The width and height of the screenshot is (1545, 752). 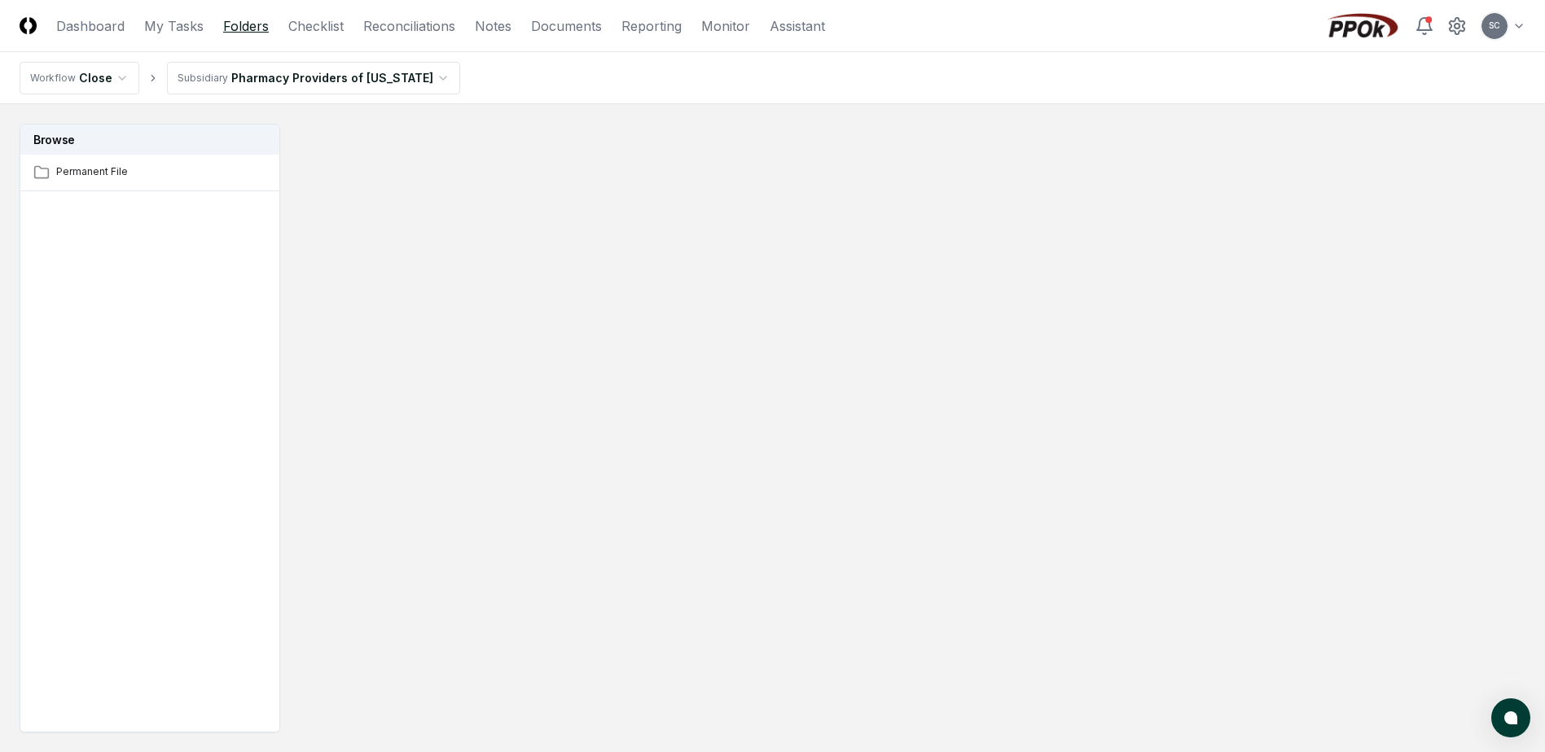 I want to click on a: Reporting, so click(x=651, y=26).